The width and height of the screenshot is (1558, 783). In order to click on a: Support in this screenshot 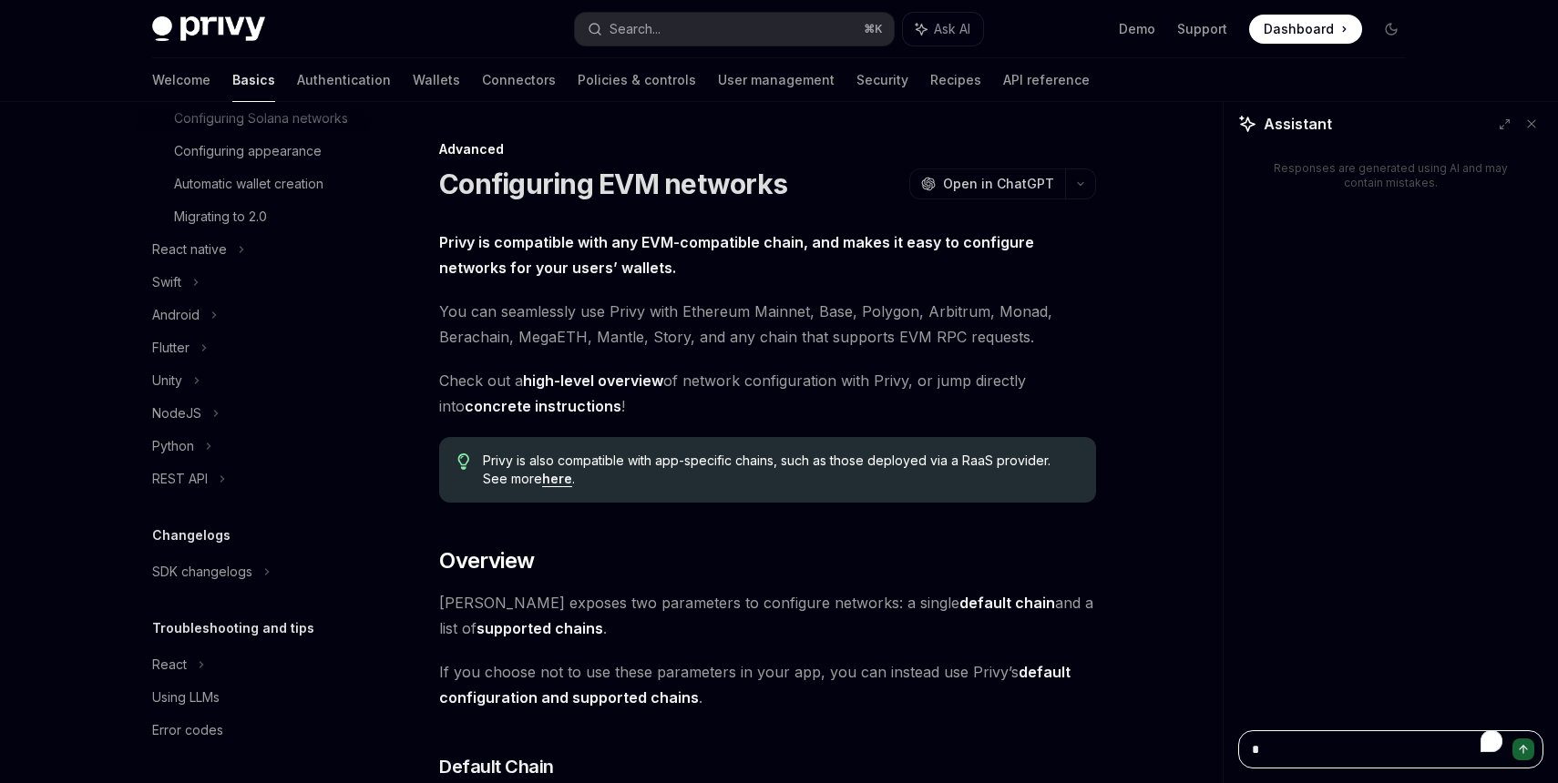, I will do `click(1201, 29)`.